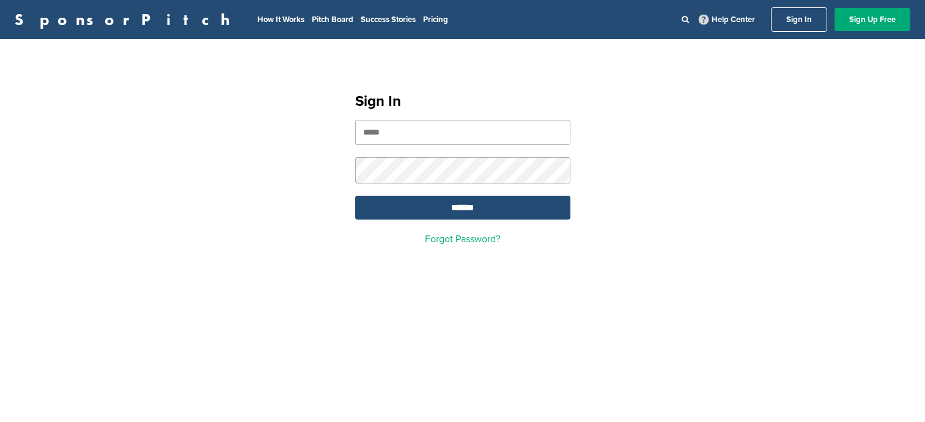 Image resolution: width=925 pixels, height=422 pixels. Describe the element at coordinates (872, 20) in the screenshot. I see `a: Sign Up Free` at that location.